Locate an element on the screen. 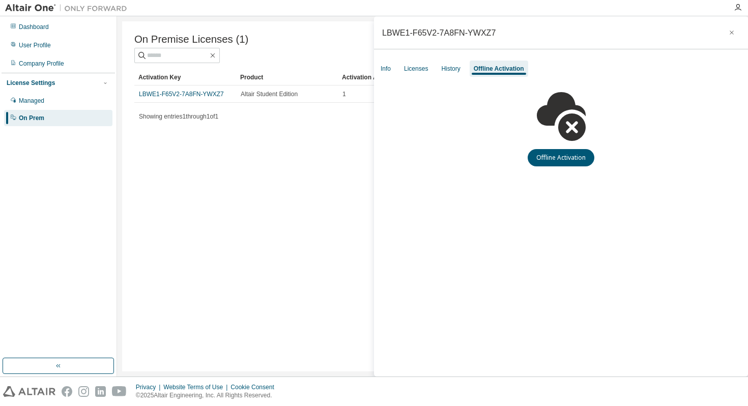 Image resolution: width=748 pixels, height=406 pixels. span: Showing entries 1 through 1 of 1 is located at coordinates (179, 117).